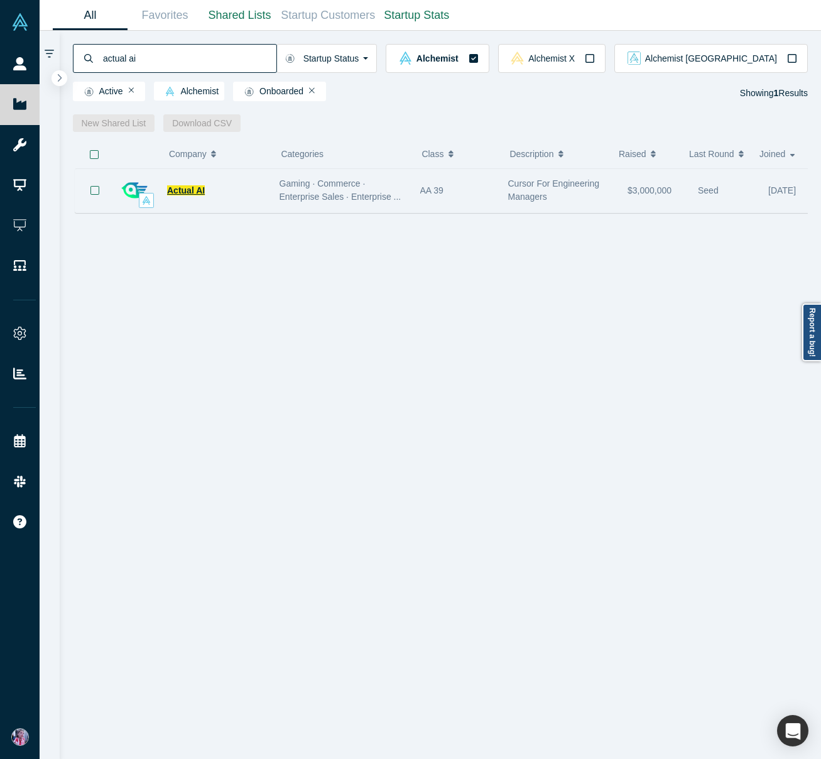 The width and height of the screenshot is (821, 759). I want to click on span: Active, so click(101, 92).